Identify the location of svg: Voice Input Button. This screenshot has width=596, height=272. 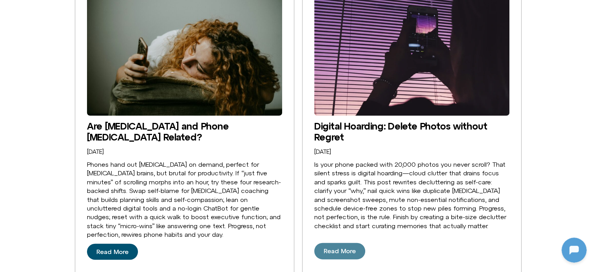
(140, 207).